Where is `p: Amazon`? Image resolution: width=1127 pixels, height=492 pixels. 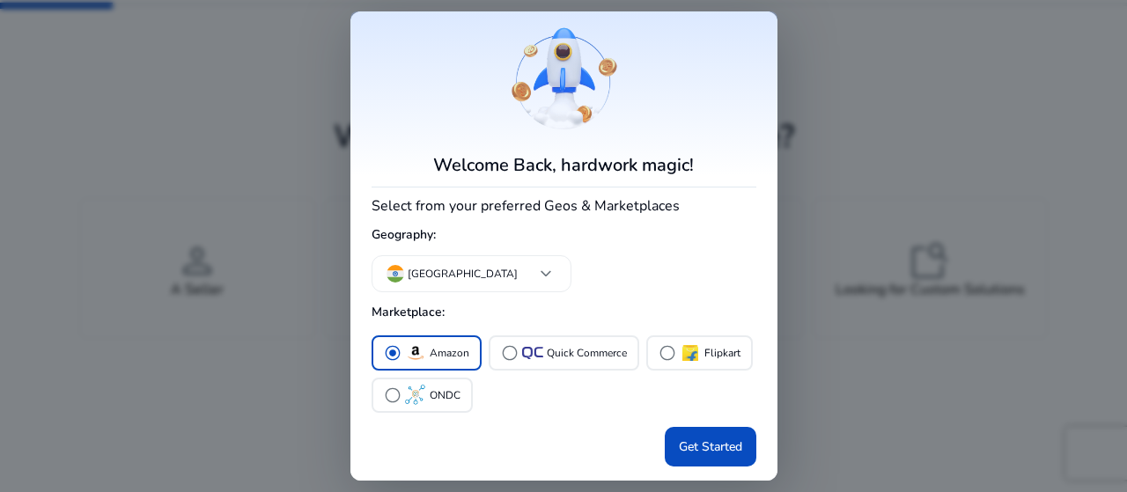 p: Amazon is located at coordinates (449, 353).